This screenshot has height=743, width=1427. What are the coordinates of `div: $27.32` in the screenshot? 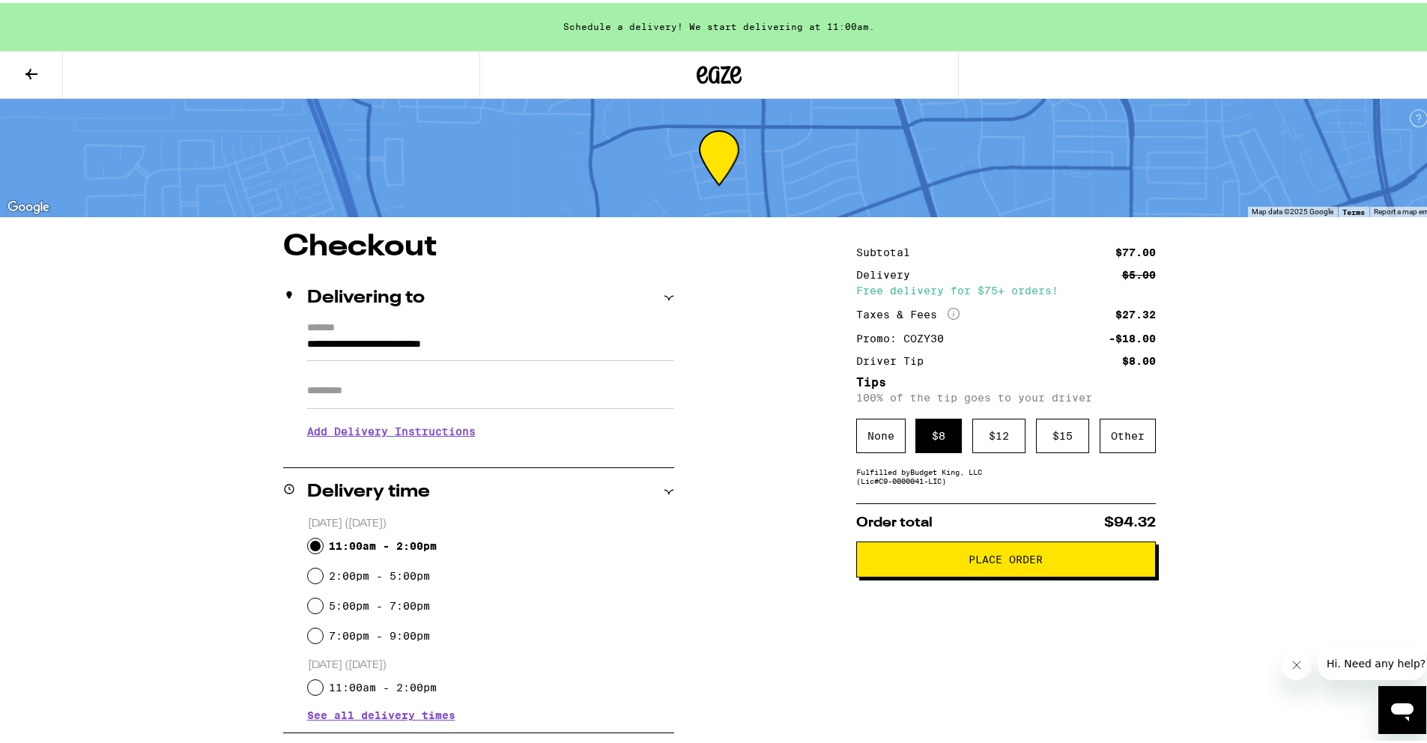 It's located at (1136, 312).